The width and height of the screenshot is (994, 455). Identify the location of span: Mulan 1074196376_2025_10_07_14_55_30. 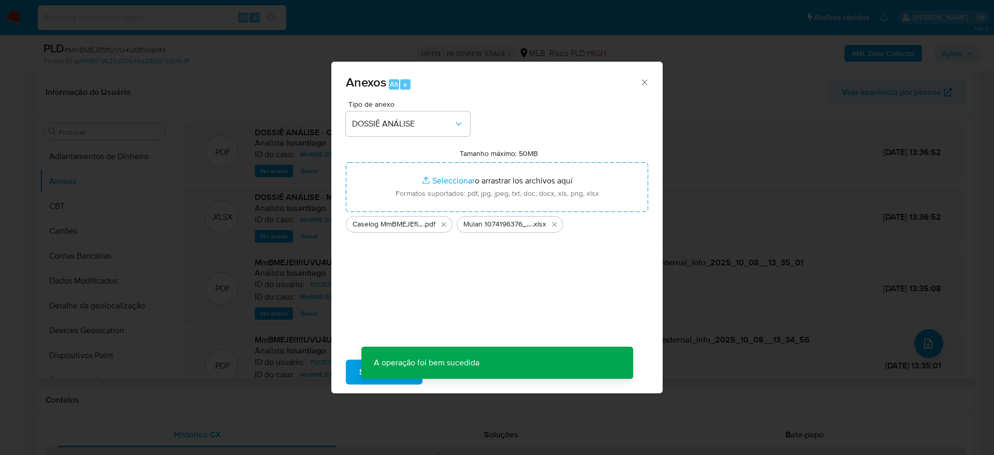
(498, 224).